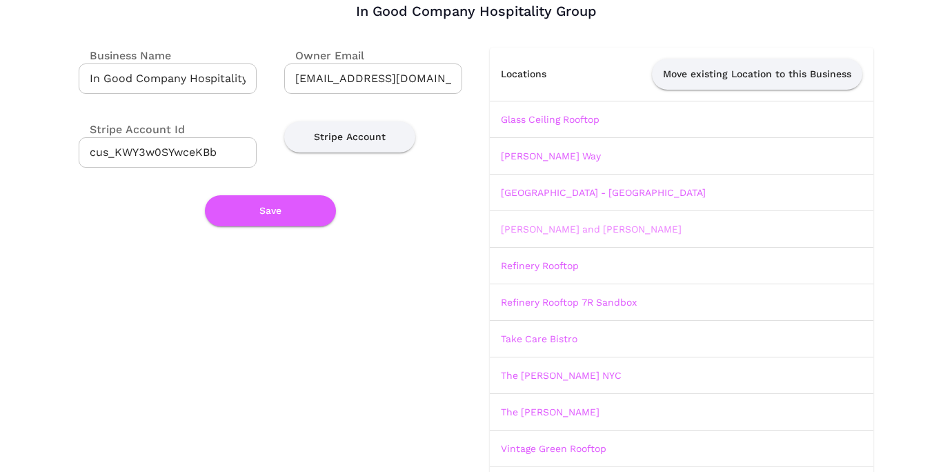  Describe the element at coordinates (550, 119) in the screenshot. I see `a: Glass Ceiling Rooftop` at that location.